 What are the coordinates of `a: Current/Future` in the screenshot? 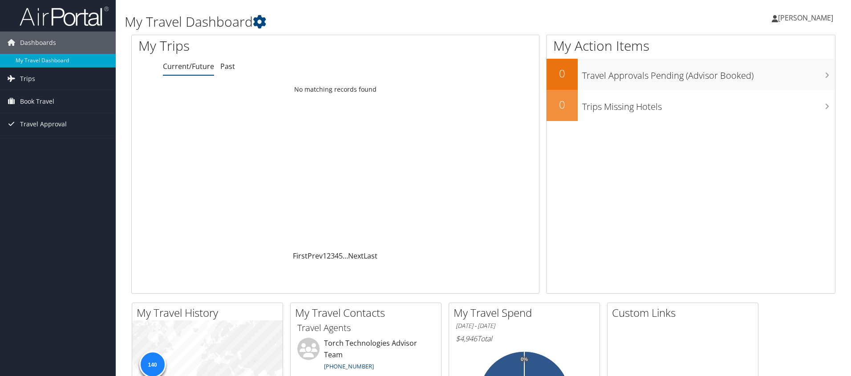 It's located at (188, 66).